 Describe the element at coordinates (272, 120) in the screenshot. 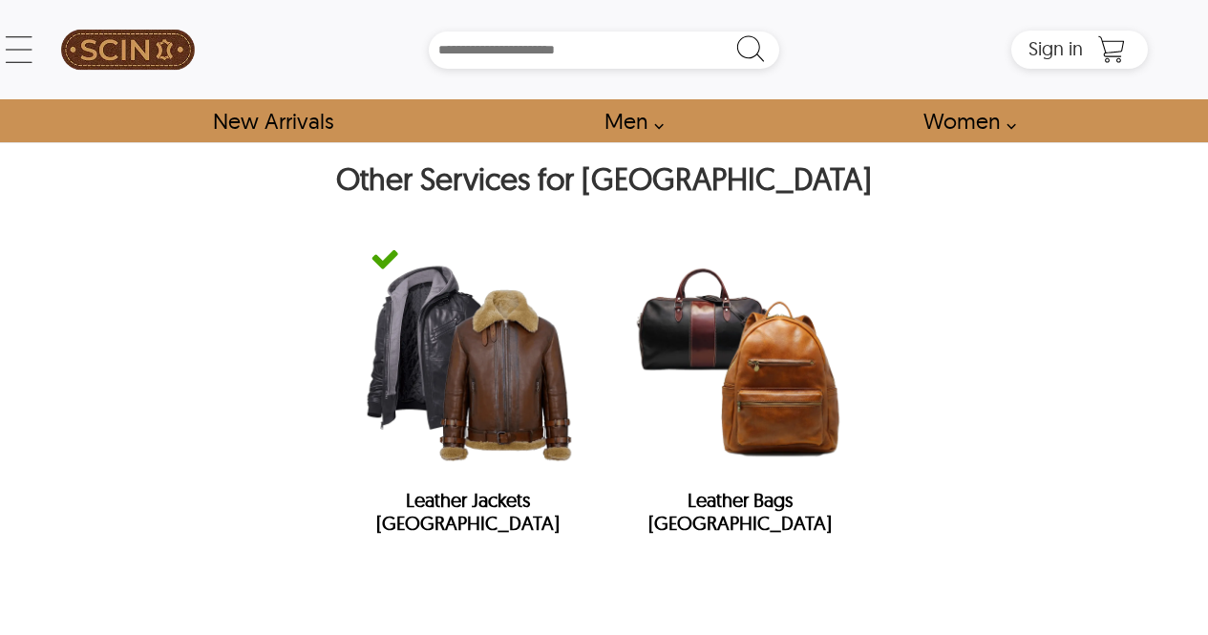

I see `a: Shop New Arrivals` at that location.